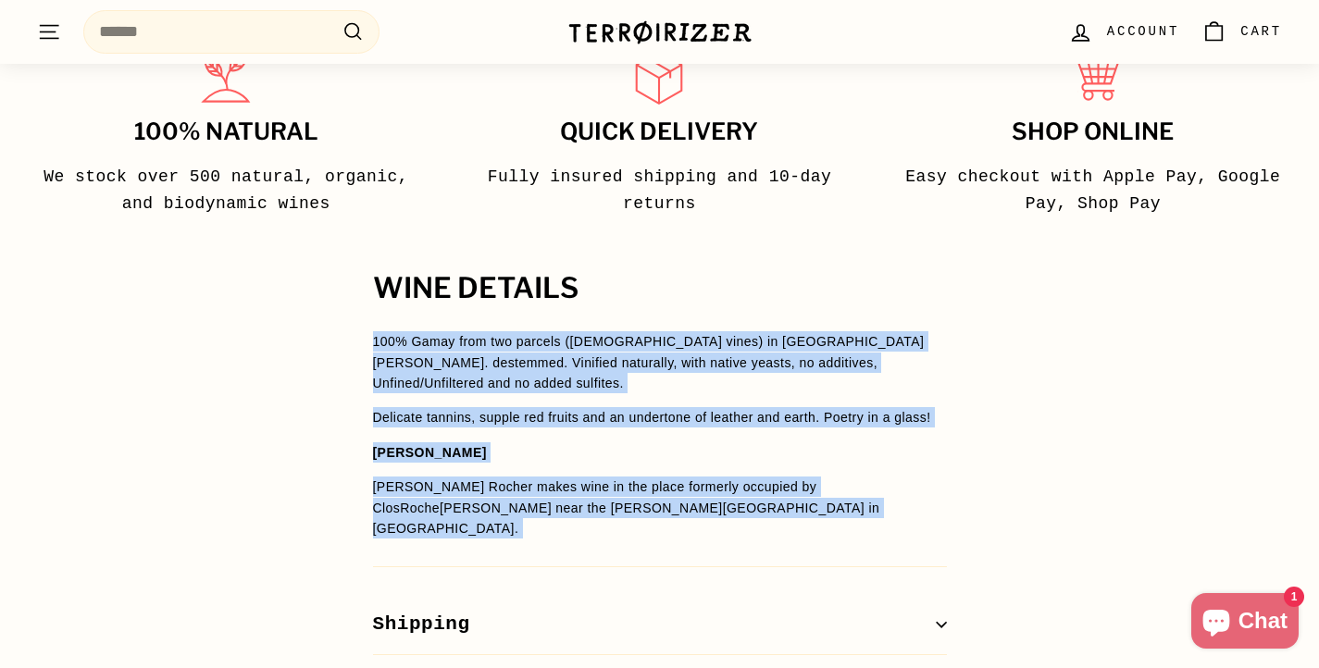 Image resolution: width=1319 pixels, height=668 pixels. What do you see at coordinates (1261, 31) in the screenshot?
I see `span: Cart` at bounding box center [1261, 31].